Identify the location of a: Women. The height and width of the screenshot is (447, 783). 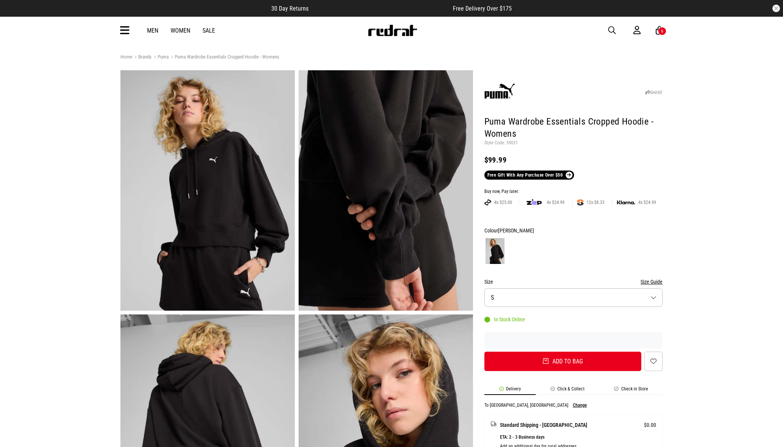
(180, 30).